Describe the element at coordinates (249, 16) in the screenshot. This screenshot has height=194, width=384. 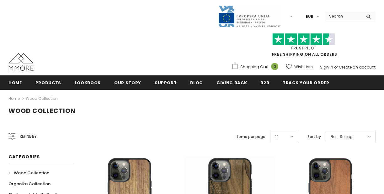
I see `a: Javni Razpis` at that location.